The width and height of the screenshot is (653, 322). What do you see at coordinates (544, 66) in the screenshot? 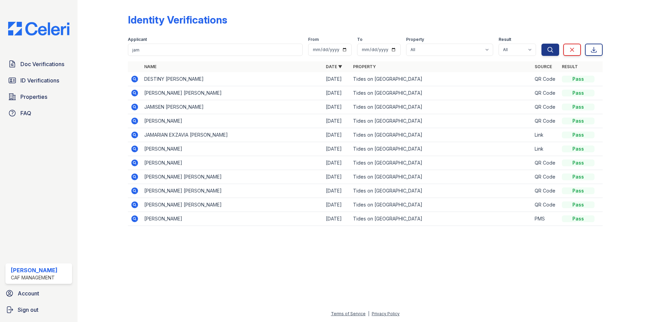
I see `a: Source` at bounding box center [544, 66].